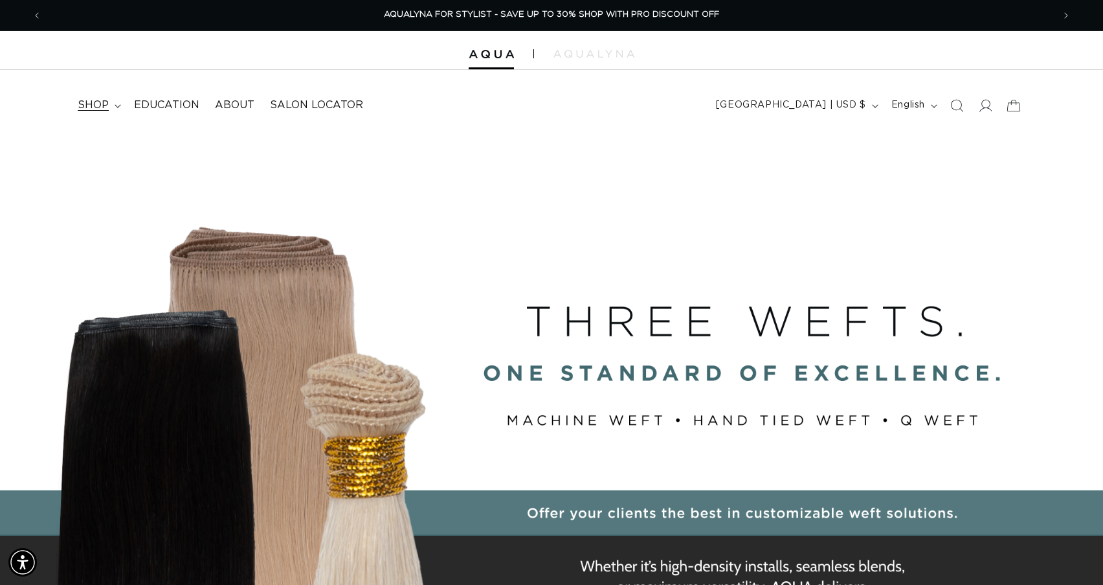 The height and width of the screenshot is (585, 1103). Describe the element at coordinates (491, 54) in the screenshot. I see `img: Aqua Hair Extensions` at that location.